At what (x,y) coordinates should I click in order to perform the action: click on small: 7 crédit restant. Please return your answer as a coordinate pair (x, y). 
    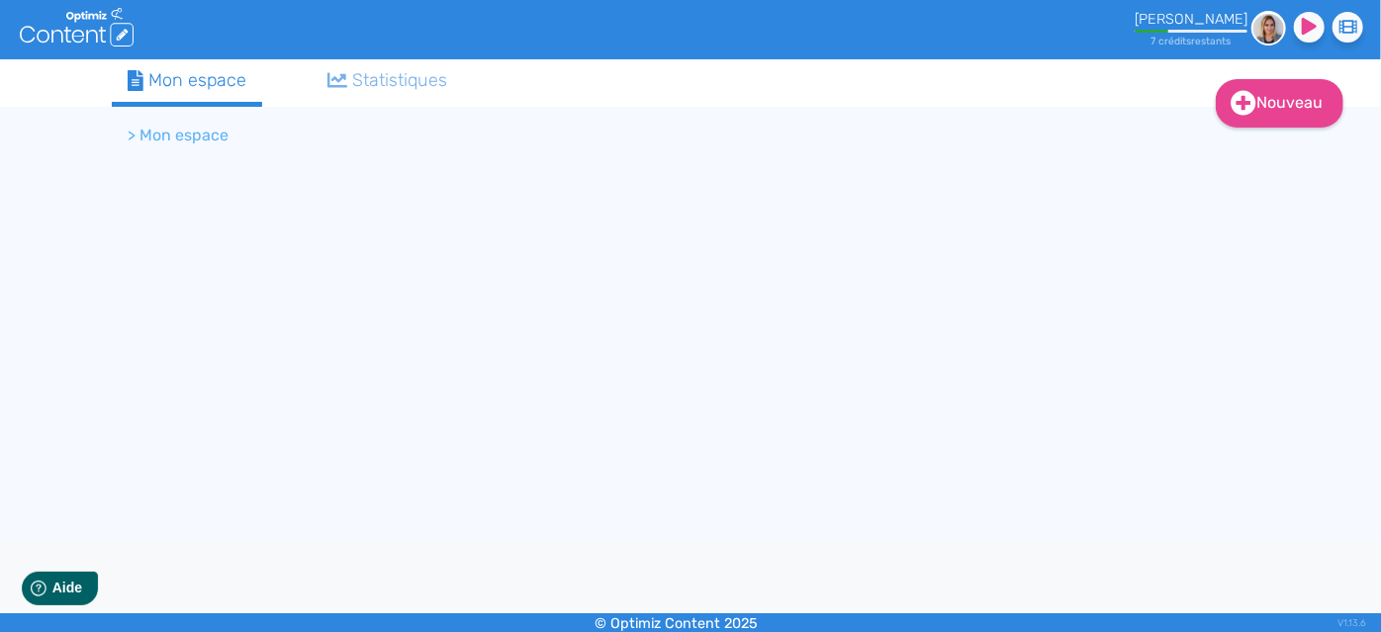
    Looking at the image, I should click on (1191, 41).